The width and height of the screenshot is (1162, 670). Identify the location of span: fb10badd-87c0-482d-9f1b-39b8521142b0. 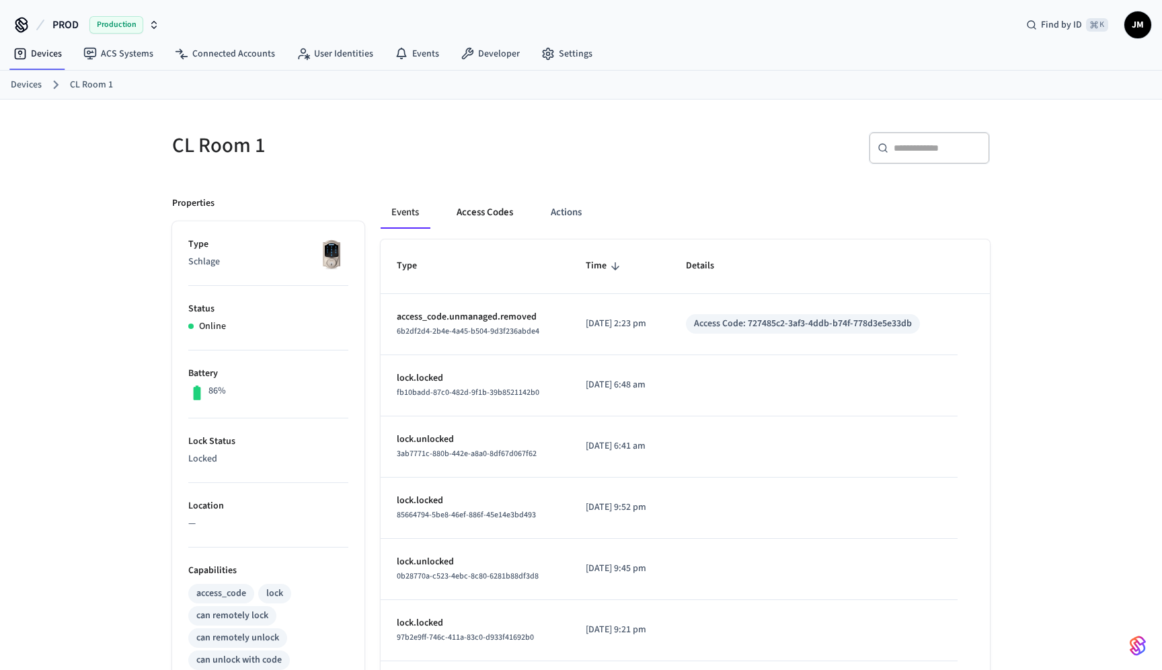
(468, 392).